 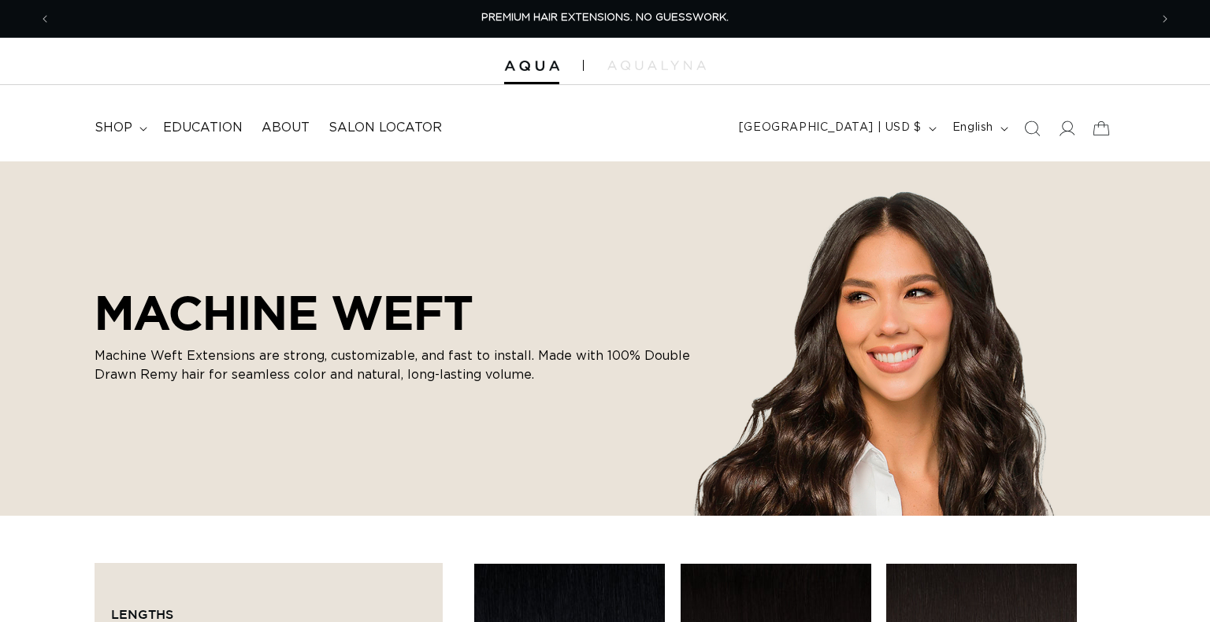 I want to click on summary: shop, so click(x=119, y=128).